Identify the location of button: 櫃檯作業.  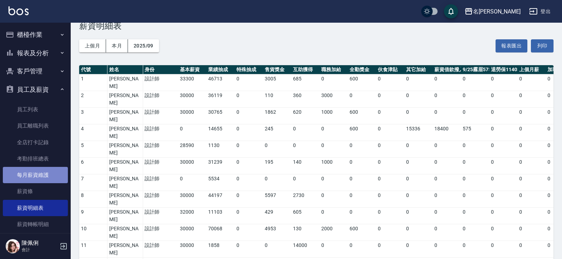
(35, 35).